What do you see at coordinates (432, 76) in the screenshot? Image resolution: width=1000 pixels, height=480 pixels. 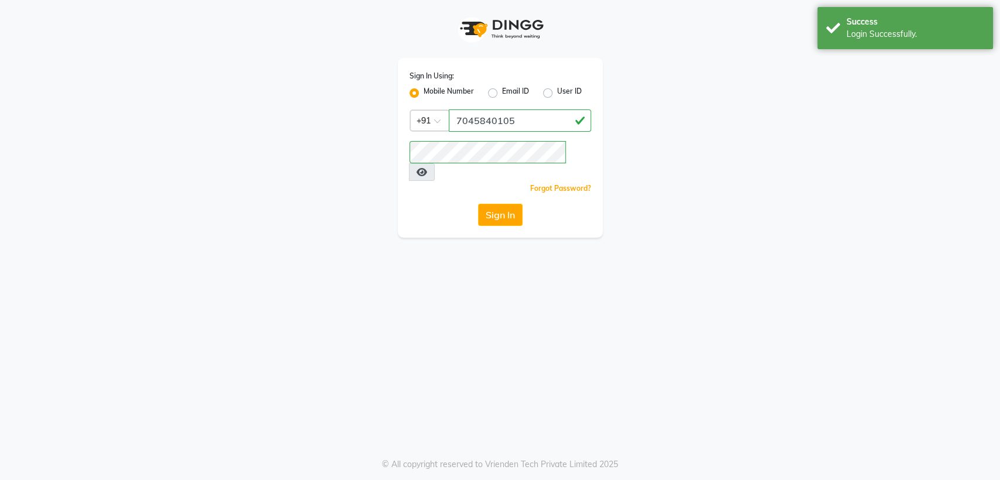 I see `label: Sign In Using:` at bounding box center [432, 76].